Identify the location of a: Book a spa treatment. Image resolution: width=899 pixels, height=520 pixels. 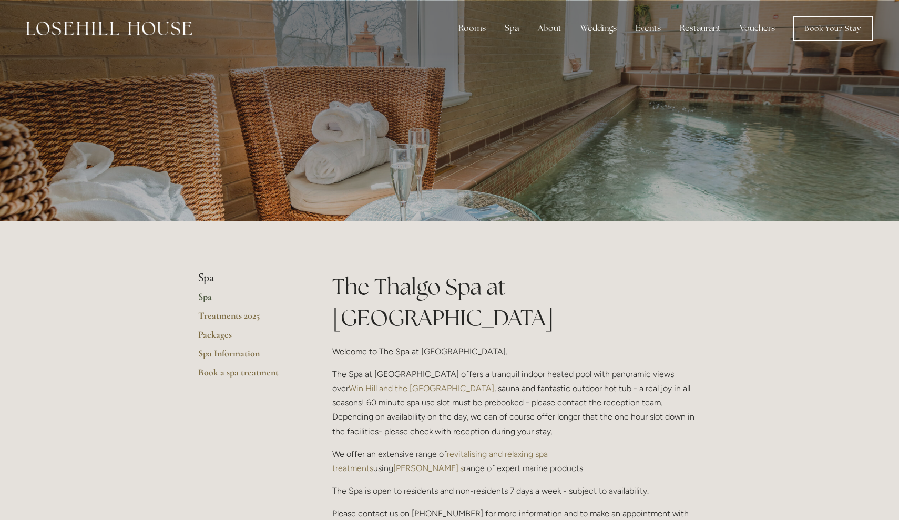
(248, 376).